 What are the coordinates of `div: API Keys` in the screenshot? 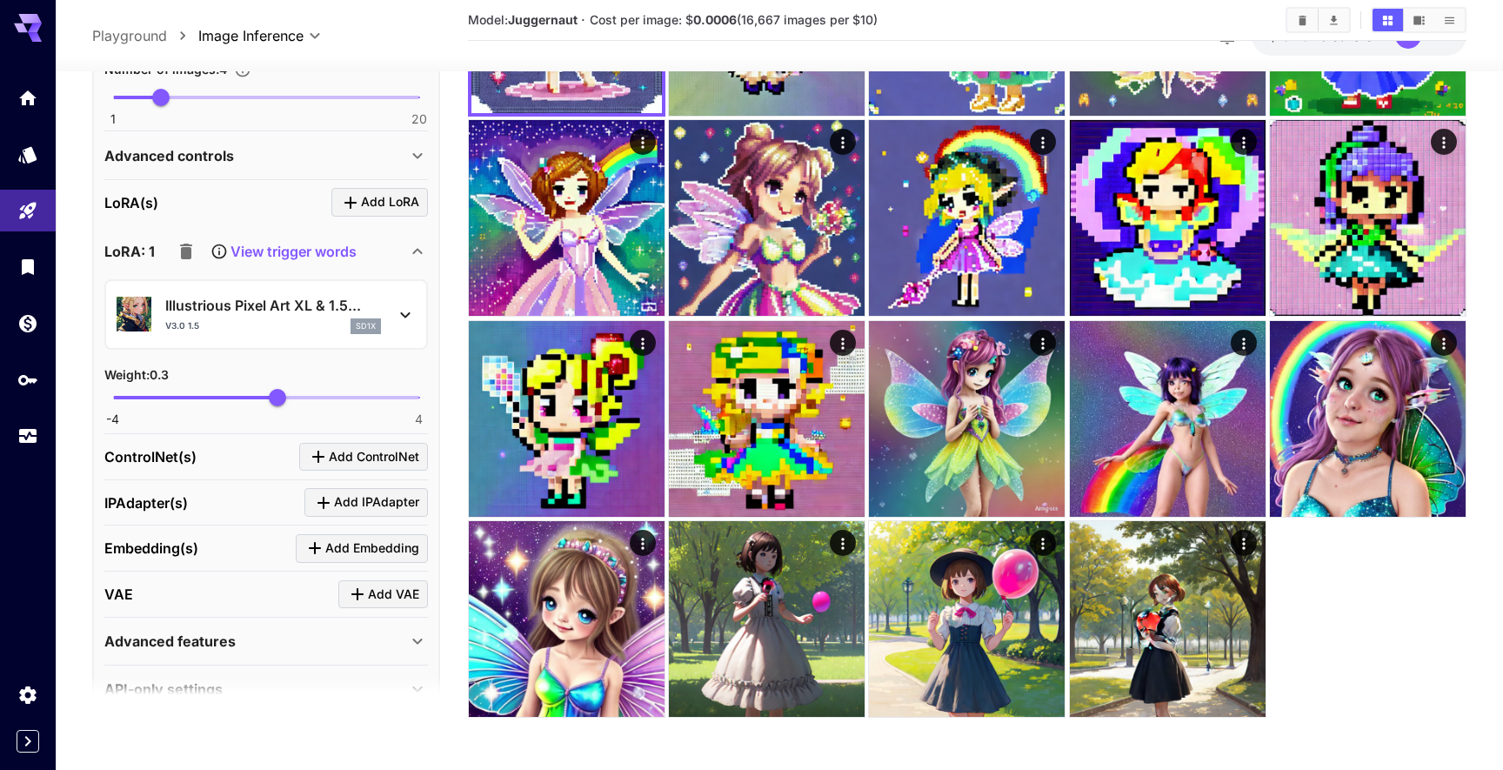 It's located at (28, 379).